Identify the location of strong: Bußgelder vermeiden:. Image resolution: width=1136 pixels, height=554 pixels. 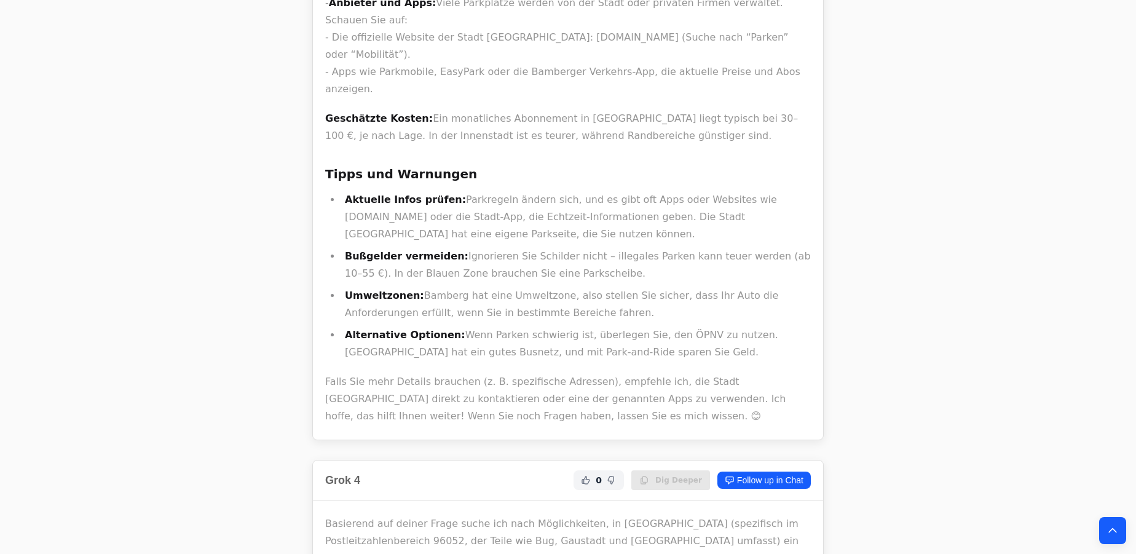
(406, 256).